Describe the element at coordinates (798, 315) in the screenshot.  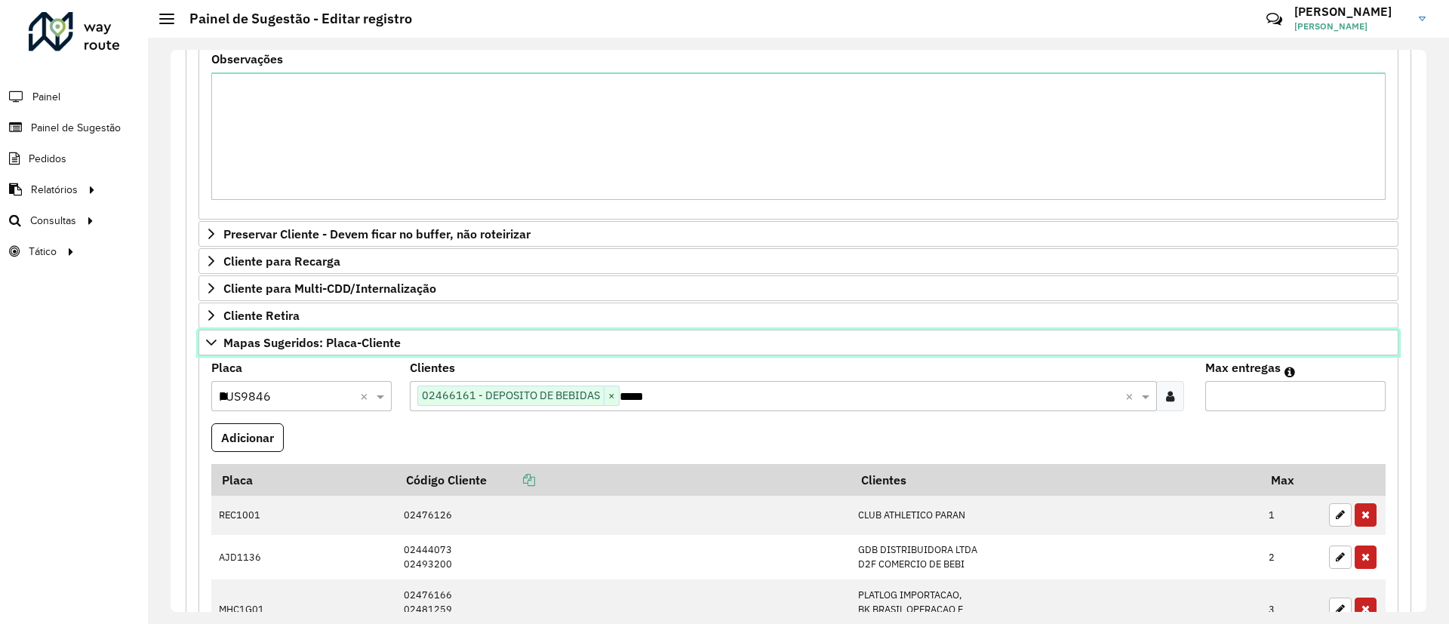
I see `a: Cliente Retira` at that location.